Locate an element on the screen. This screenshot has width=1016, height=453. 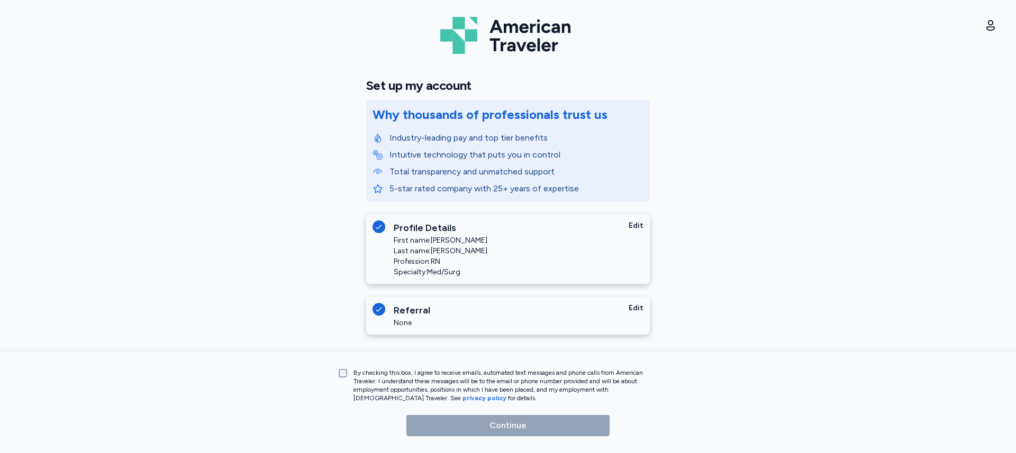
div: Referral is located at coordinates (511, 311).